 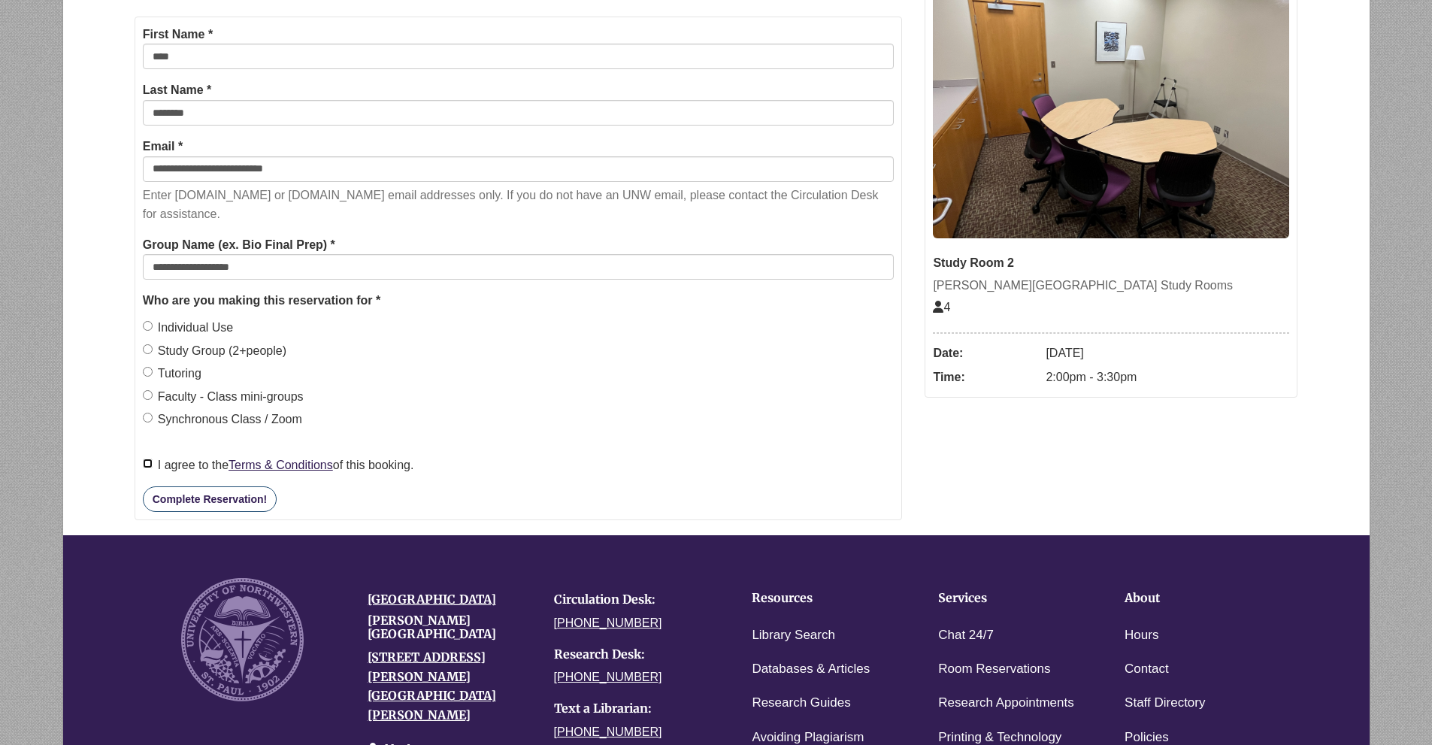 What do you see at coordinates (1006, 703) in the screenshot?
I see `a: Research Appointments` at bounding box center [1006, 703].